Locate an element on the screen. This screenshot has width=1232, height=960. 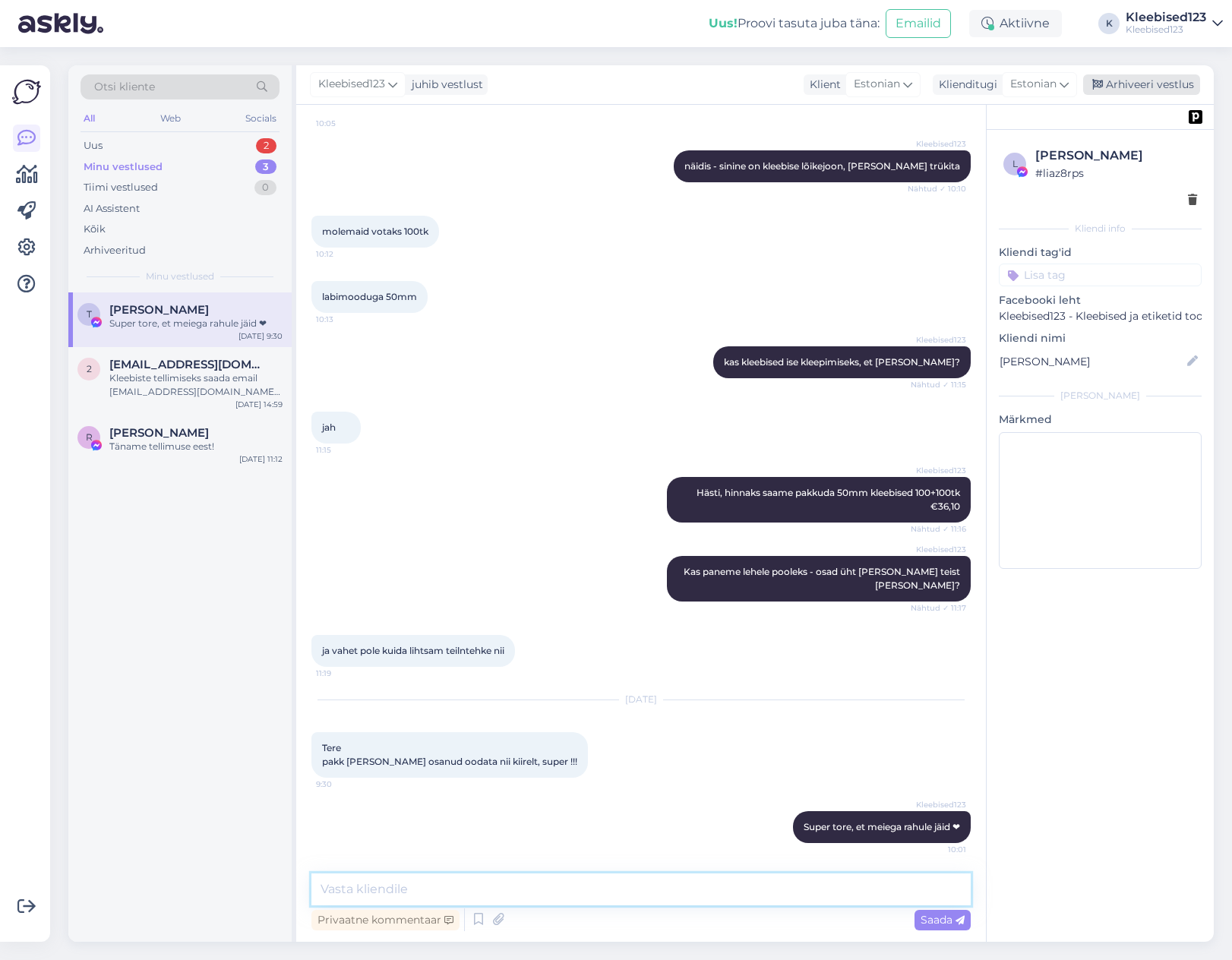
span: jah is located at coordinates (329, 427).